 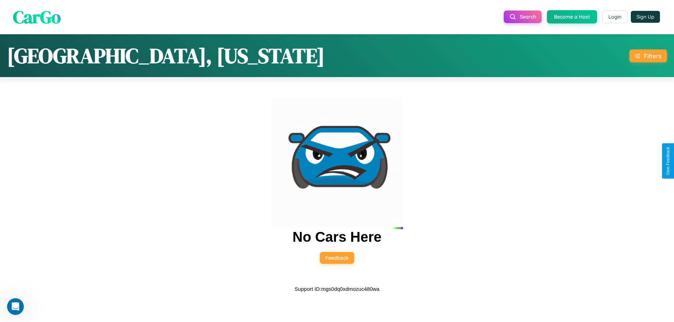 I want to click on button: Filters, so click(x=648, y=56).